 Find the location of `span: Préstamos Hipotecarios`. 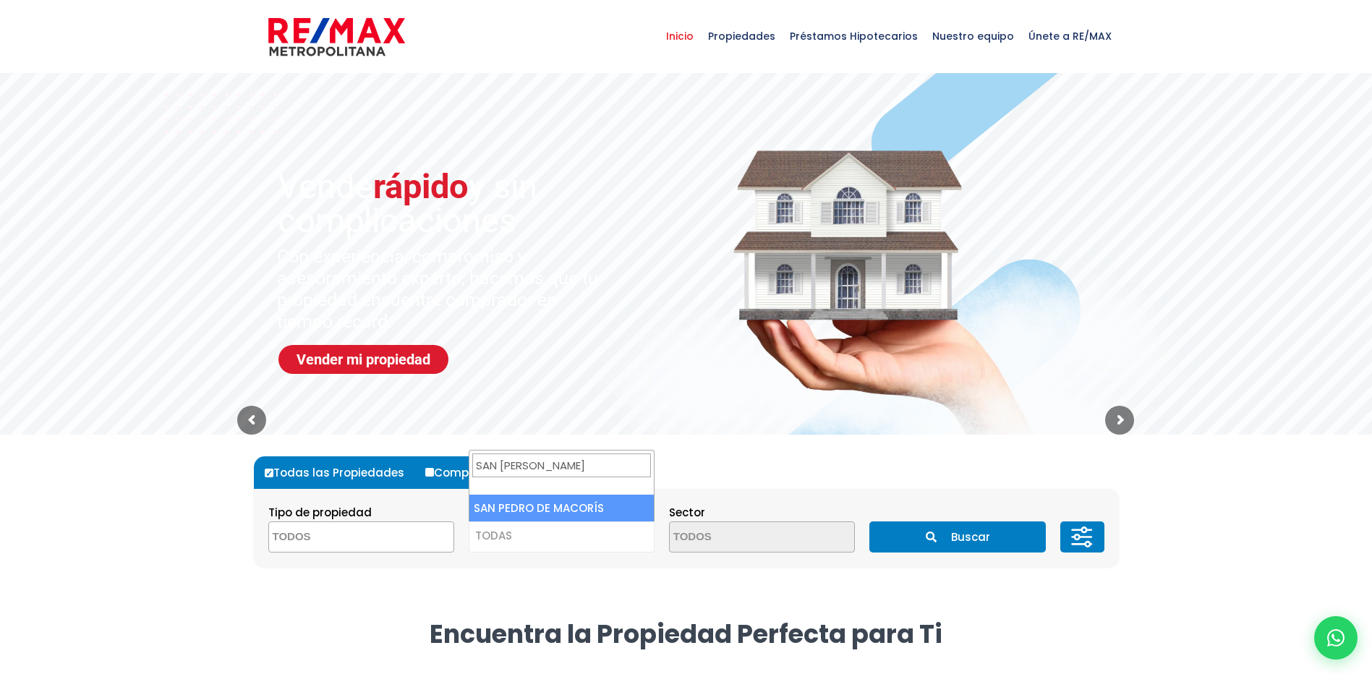

span: Préstamos Hipotecarios is located at coordinates (854, 36).